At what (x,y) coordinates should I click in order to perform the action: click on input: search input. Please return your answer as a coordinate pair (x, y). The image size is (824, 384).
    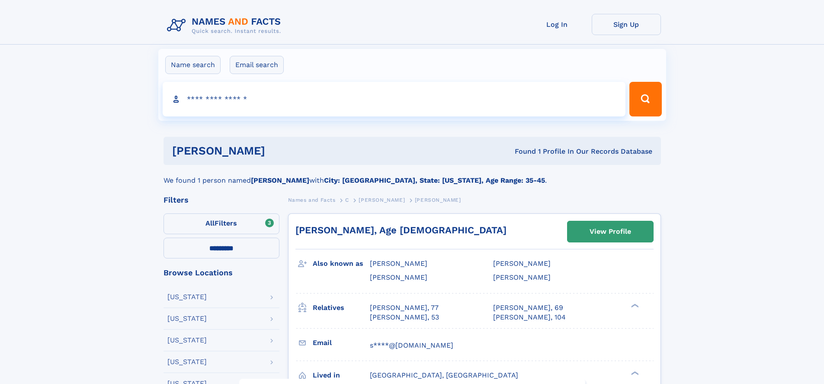
    Looking at the image, I should click on (394, 99).